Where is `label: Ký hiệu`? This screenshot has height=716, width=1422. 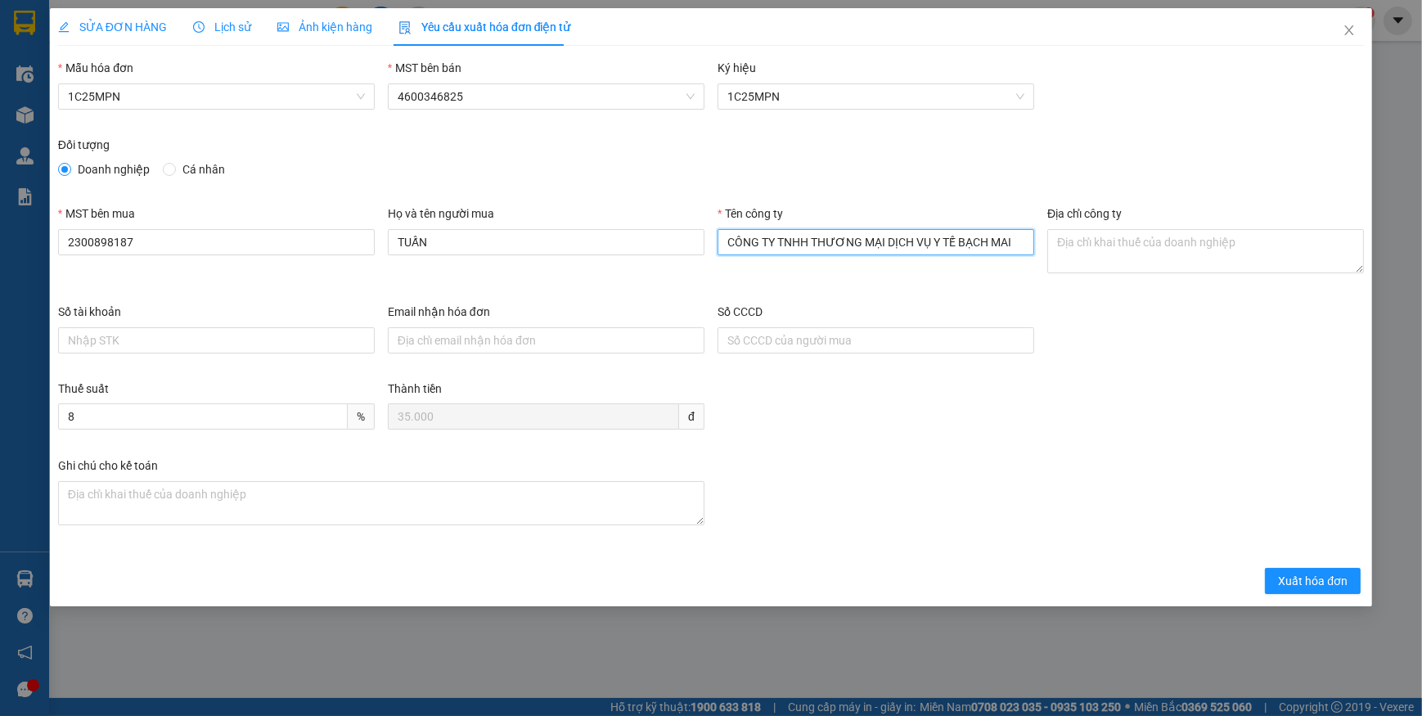 label: Ký hiệu is located at coordinates (737, 68).